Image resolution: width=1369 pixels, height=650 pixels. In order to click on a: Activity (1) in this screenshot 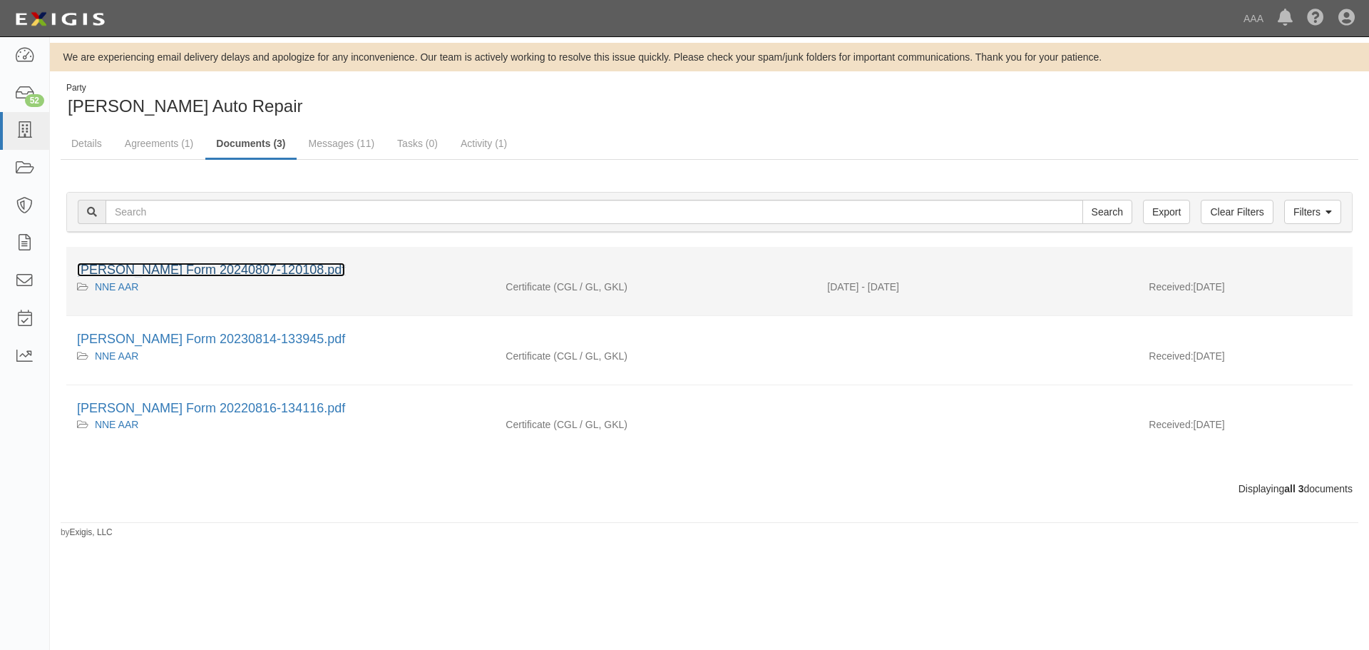, I will do `click(484, 143)`.